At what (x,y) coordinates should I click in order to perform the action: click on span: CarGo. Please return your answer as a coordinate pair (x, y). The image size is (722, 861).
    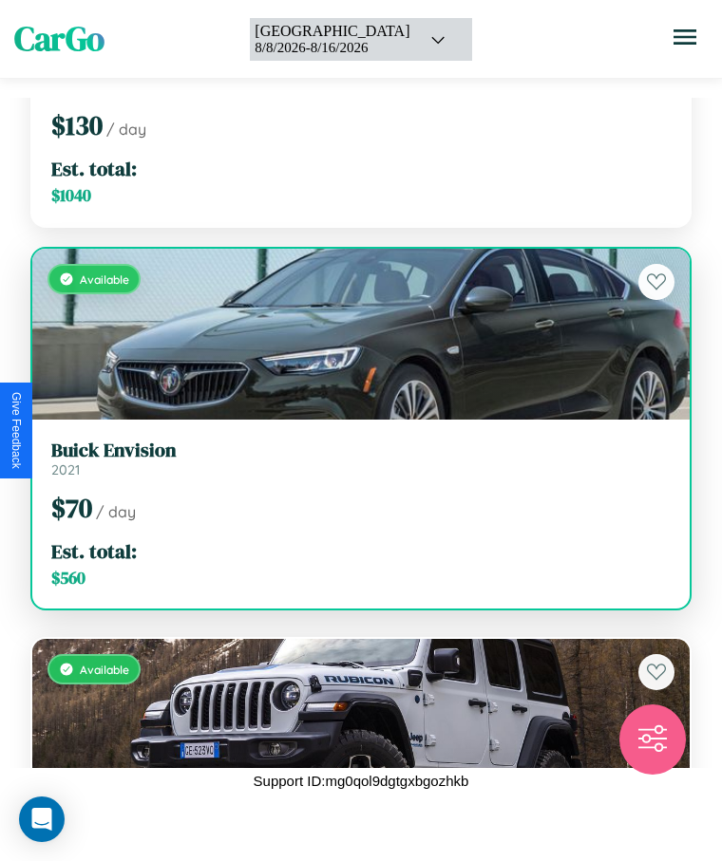
    Looking at the image, I should click on (59, 39).